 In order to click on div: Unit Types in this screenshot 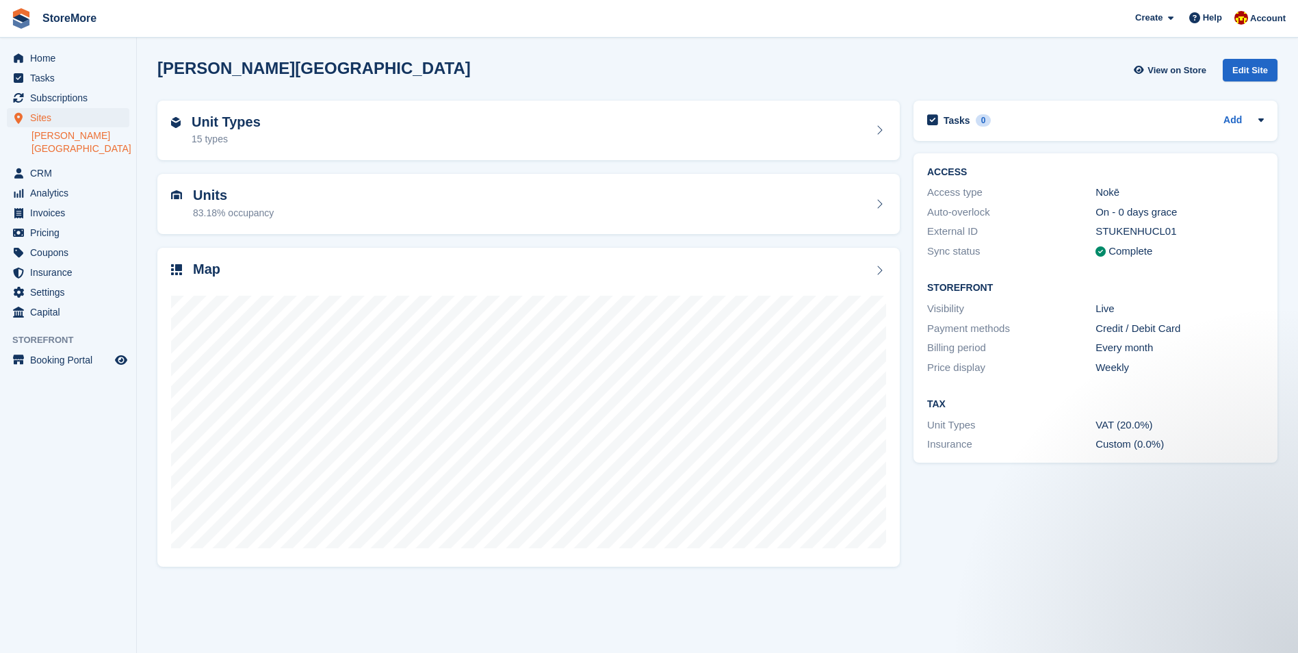, I will do `click(1012, 425)`.